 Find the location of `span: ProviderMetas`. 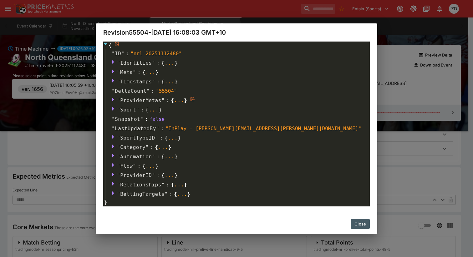

span: ProviderMetas is located at coordinates (141, 100).